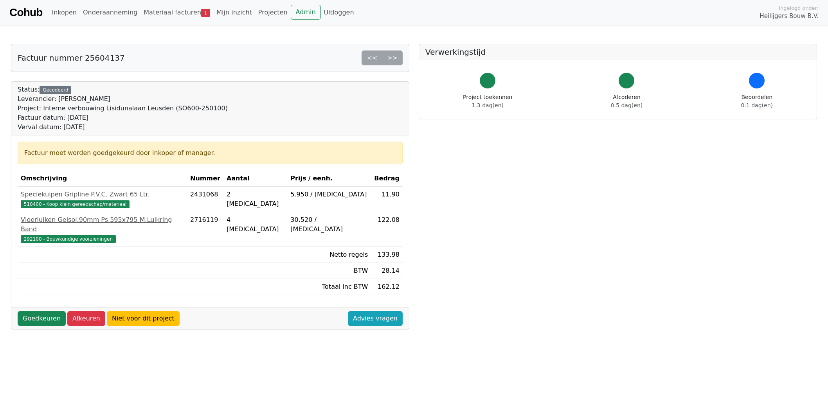  What do you see at coordinates (618, 52) in the screenshot?
I see `h5: Verwerkingstijd` at bounding box center [618, 52].